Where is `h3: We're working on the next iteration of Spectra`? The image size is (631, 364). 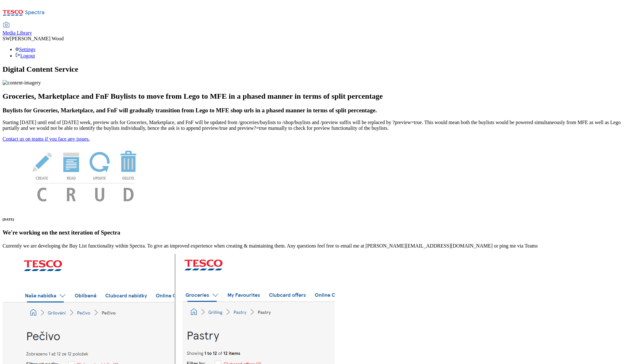 h3: We're working on the next iteration of Spectra is located at coordinates (315, 233).